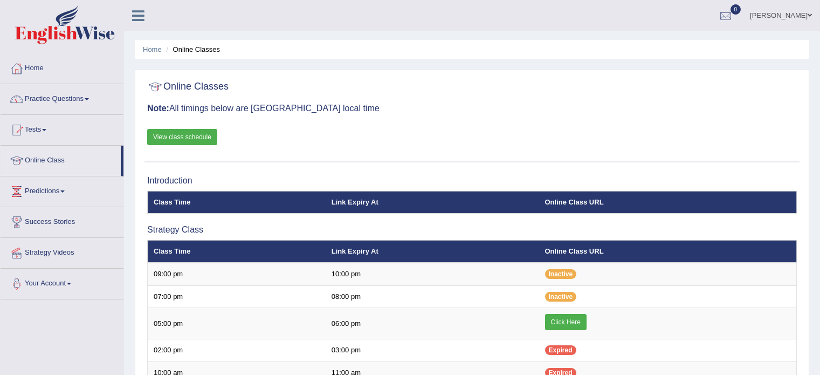 The width and height of the screenshot is (820, 375). I want to click on td: 07:00 pm, so click(237, 297).